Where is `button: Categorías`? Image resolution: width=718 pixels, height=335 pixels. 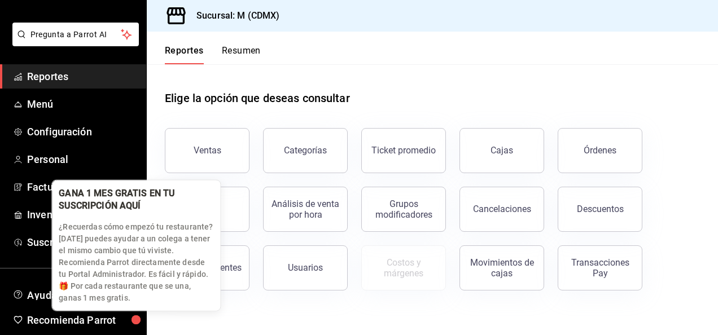
button: Categorías is located at coordinates (305, 151).